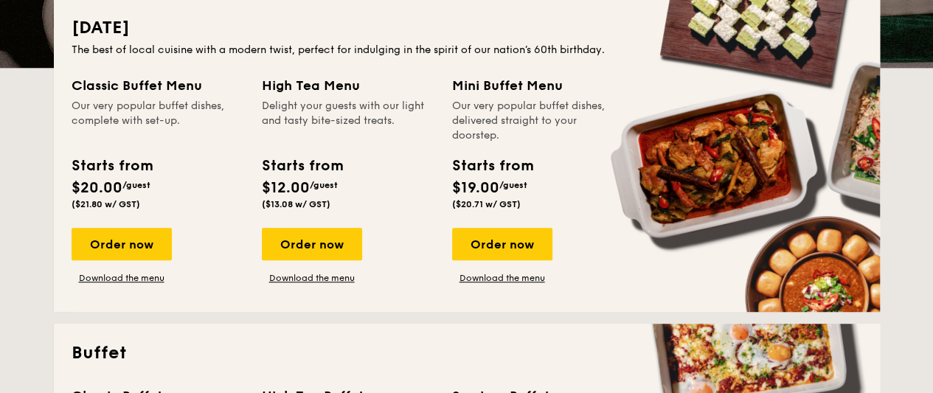 This screenshot has height=393, width=933. I want to click on div: Mini Buffet Menu, so click(538, 86).